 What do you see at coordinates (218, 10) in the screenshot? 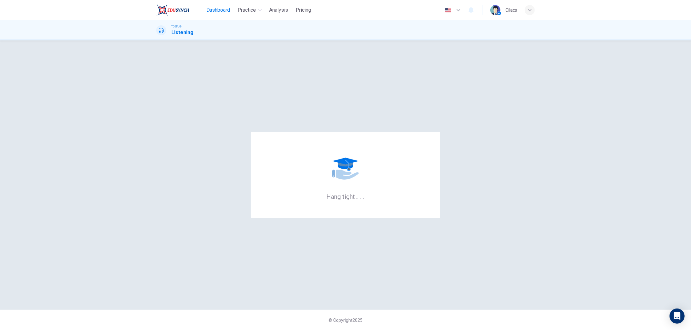
I see `span: Dashboard` at bounding box center [218, 10].